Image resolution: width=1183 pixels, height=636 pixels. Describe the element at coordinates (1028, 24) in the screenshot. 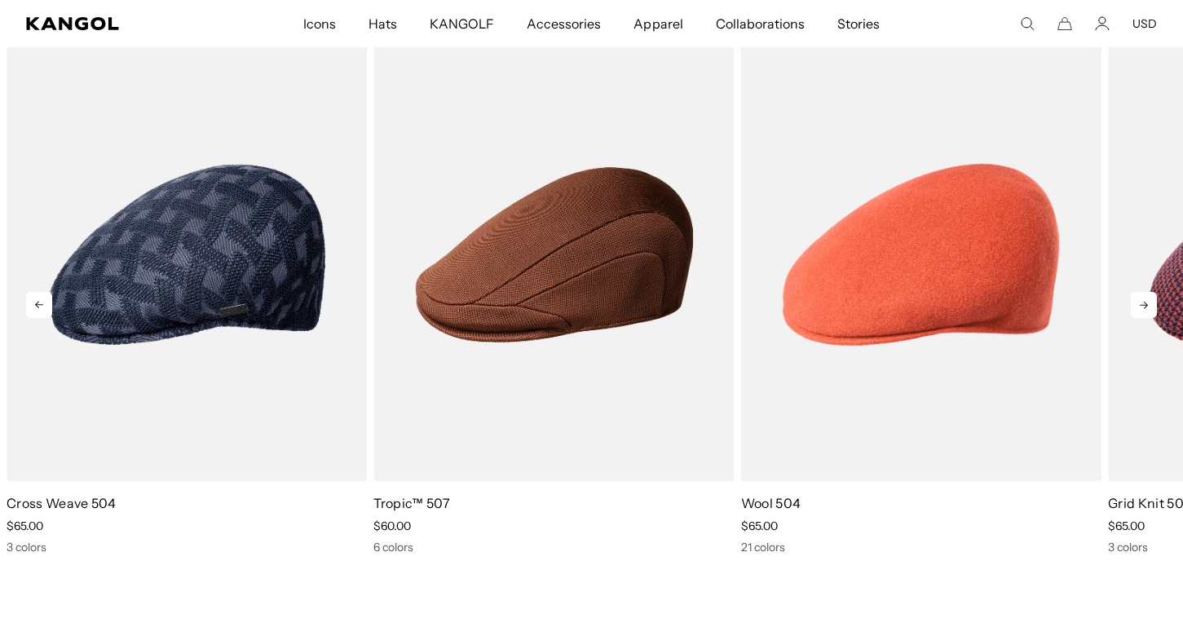

I see `summary: Search here` at that location.